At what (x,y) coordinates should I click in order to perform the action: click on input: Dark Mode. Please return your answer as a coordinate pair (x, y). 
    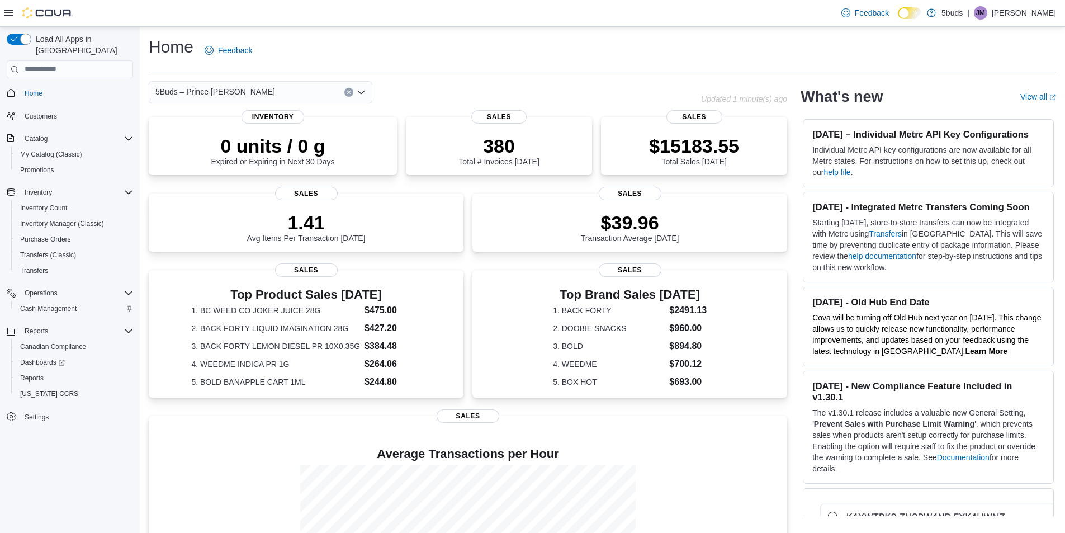
    Looking at the image, I should click on (910, 13).